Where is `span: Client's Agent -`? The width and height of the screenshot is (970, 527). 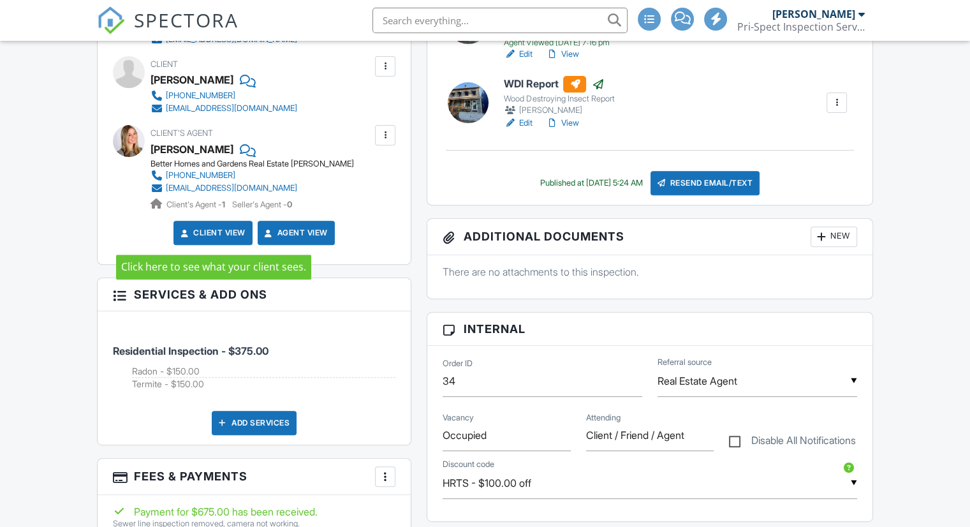 span: Client's Agent - is located at coordinates (196, 204).